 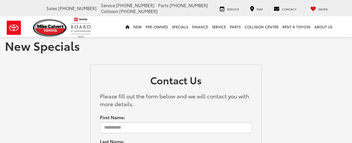 What do you see at coordinates (289, 9) in the screenshot?
I see `span: Contact` at bounding box center [289, 9].